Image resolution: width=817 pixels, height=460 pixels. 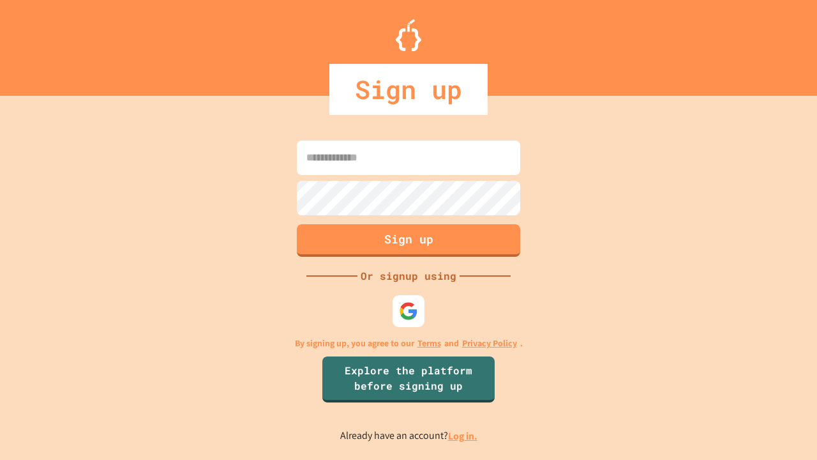 I want to click on a: Privacy Policy, so click(x=490, y=343).